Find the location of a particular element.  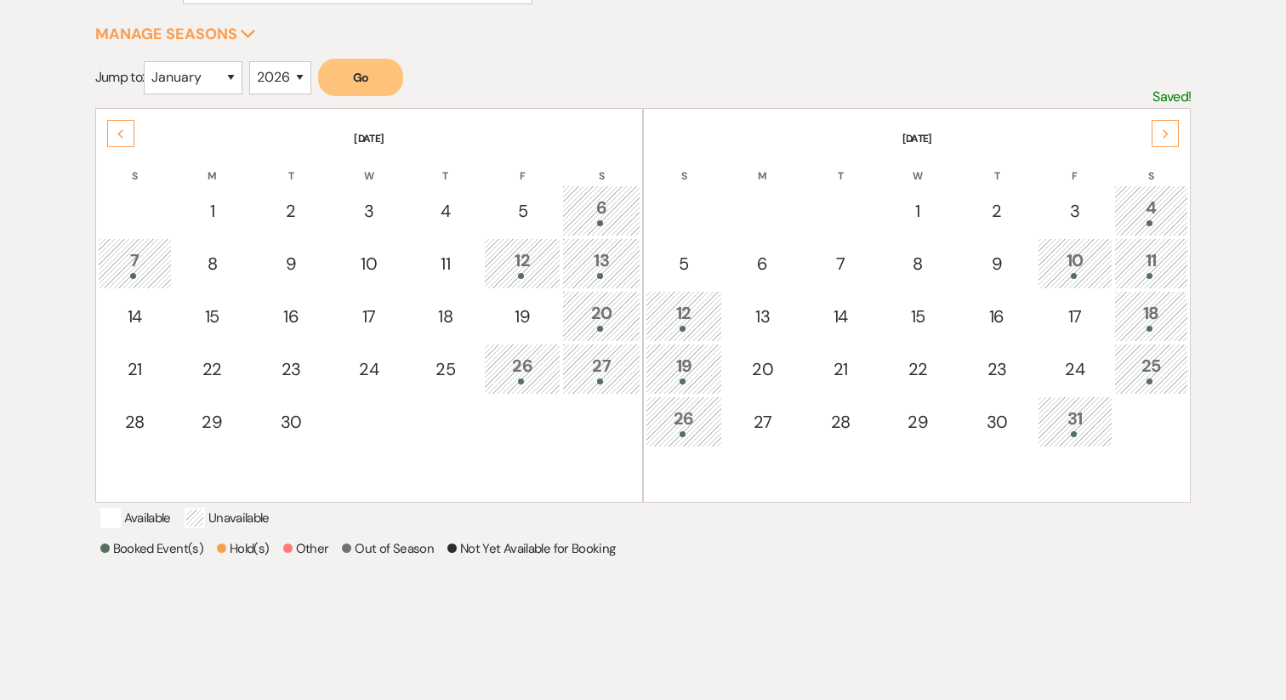

p: Available is located at coordinates (135, 518).